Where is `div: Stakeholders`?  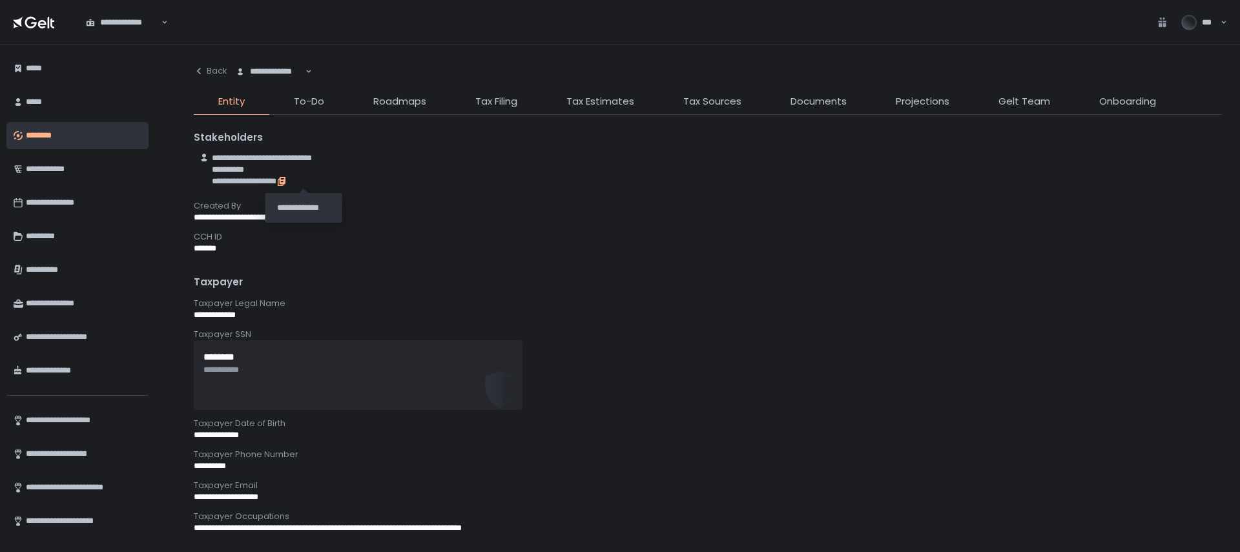
div: Stakeholders is located at coordinates (708, 138).